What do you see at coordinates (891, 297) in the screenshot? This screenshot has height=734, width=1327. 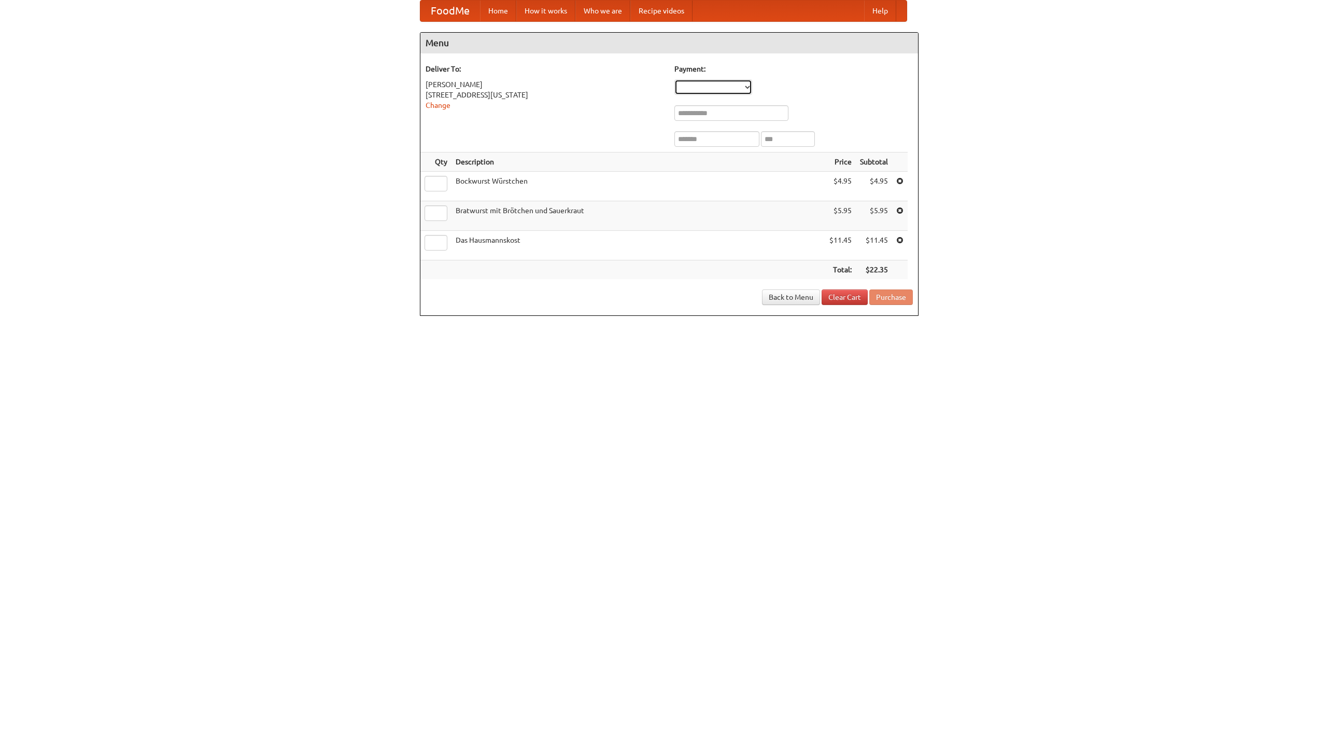 I see `button: Purchase` at bounding box center [891, 297].